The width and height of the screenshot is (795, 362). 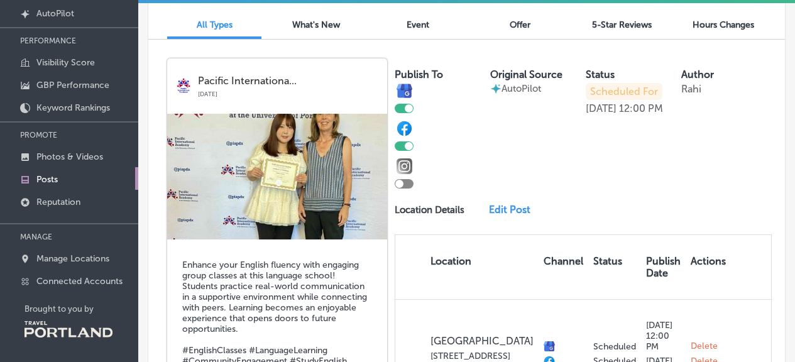 I want to click on p: Scheduled, so click(x=615, y=346).